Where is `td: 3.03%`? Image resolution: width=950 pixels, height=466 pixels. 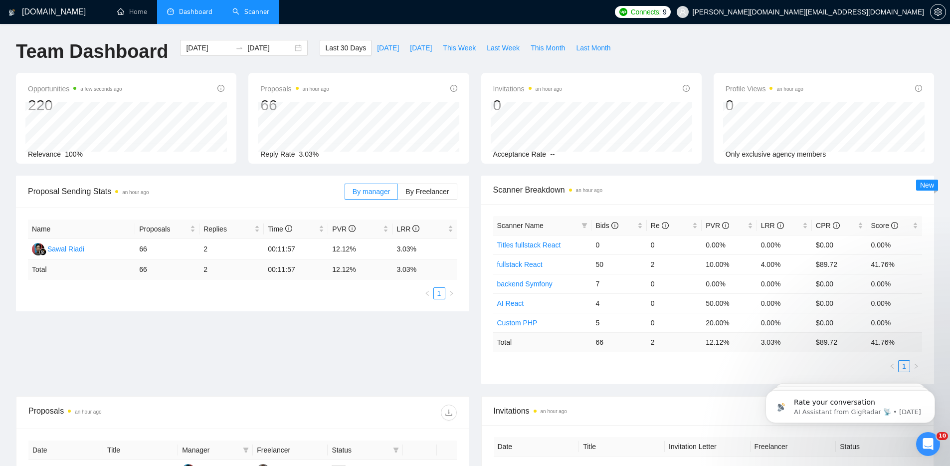
td: 3.03% is located at coordinates (424, 249).